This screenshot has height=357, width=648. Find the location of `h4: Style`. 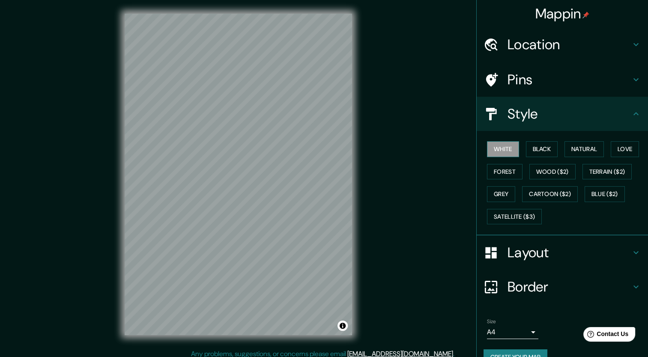

h4: Style is located at coordinates (569, 114).